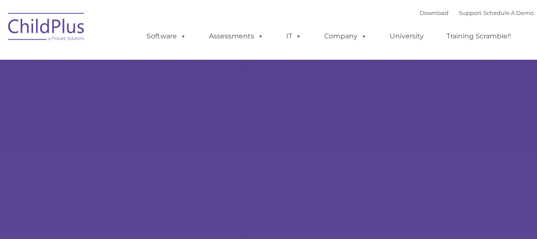 Image resolution: width=537 pixels, height=239 pixels. Describe the element at coordinates (236, 36) in the screenshot. I see `a: Assessments` at that location.